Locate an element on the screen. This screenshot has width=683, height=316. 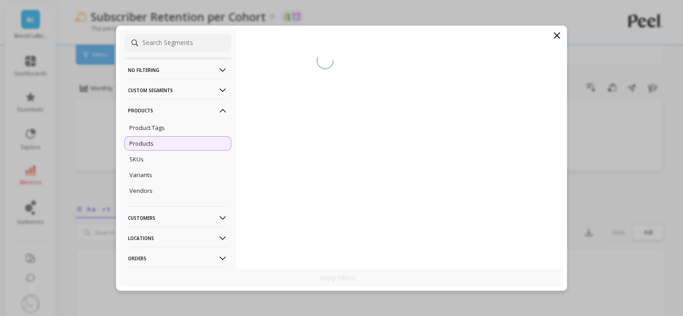
p: SKUs is located at coordinates (136, 159).